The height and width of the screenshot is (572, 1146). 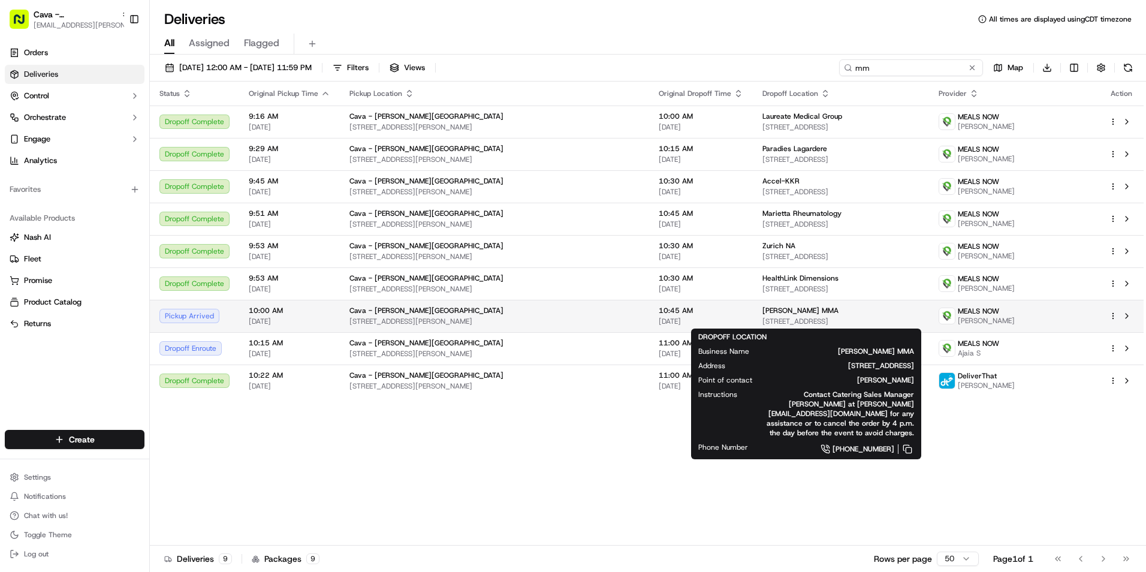 What do you see at coordinates (52, 274) in the screenshot?
I see `a: 📗Knowledge Base` at bounding box center [52, 274].